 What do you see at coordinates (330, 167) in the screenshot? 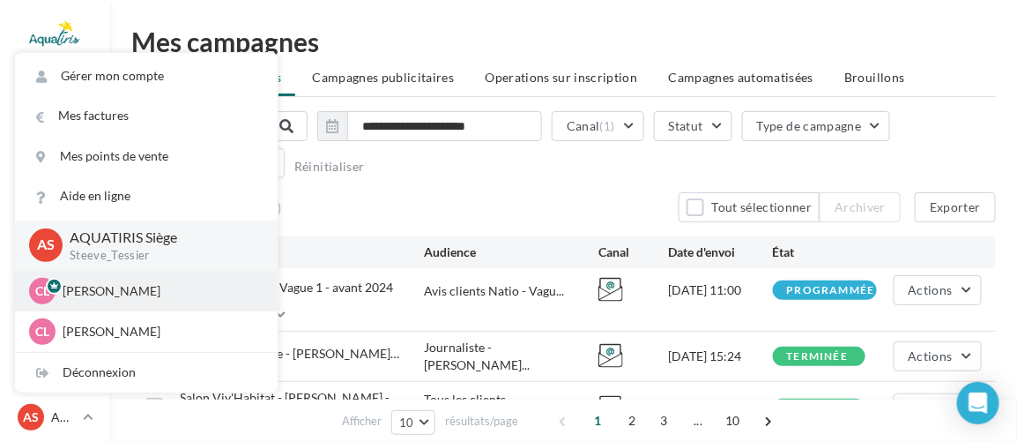
I see `button: Réinitialiser` at bounding box center [330, 167].